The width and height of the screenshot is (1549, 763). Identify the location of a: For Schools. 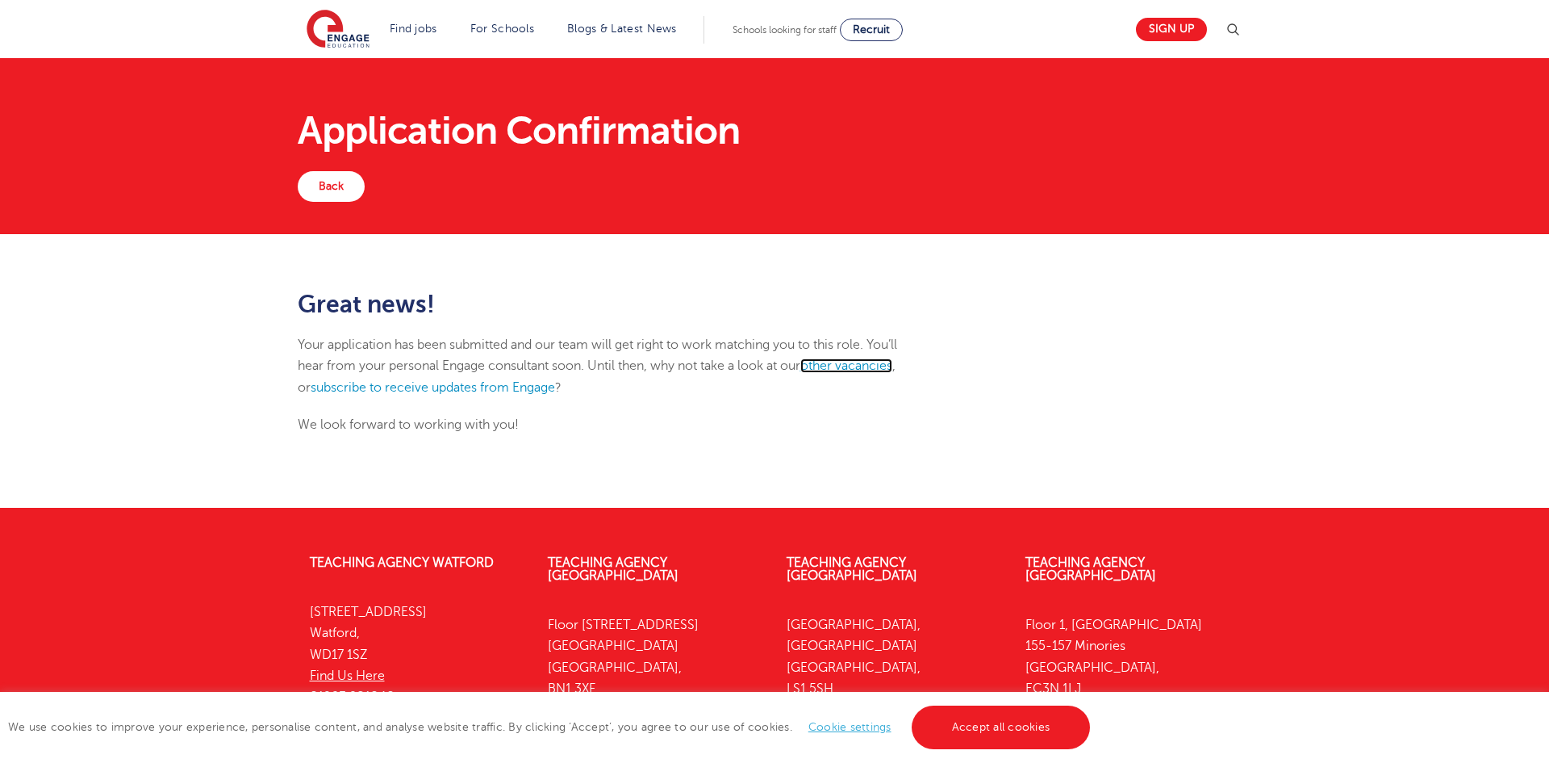
(502, 28).